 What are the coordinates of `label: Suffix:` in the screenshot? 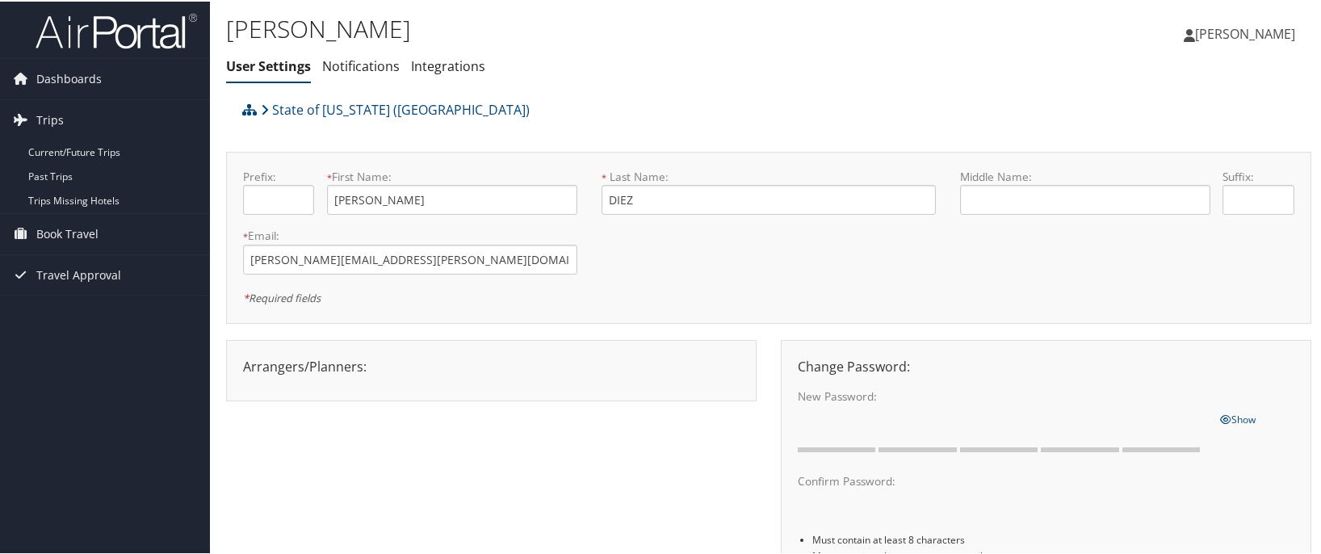 It's located at (1258, 175).